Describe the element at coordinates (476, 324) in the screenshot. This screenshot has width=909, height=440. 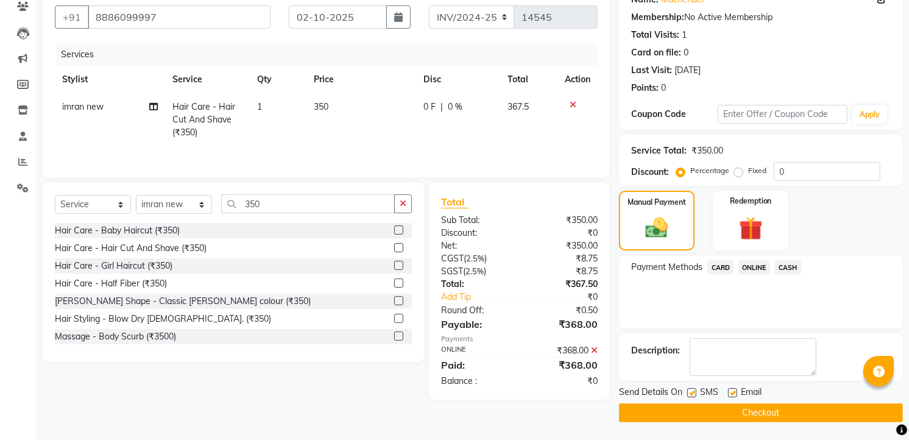
I see `div: Payable:` at that location.